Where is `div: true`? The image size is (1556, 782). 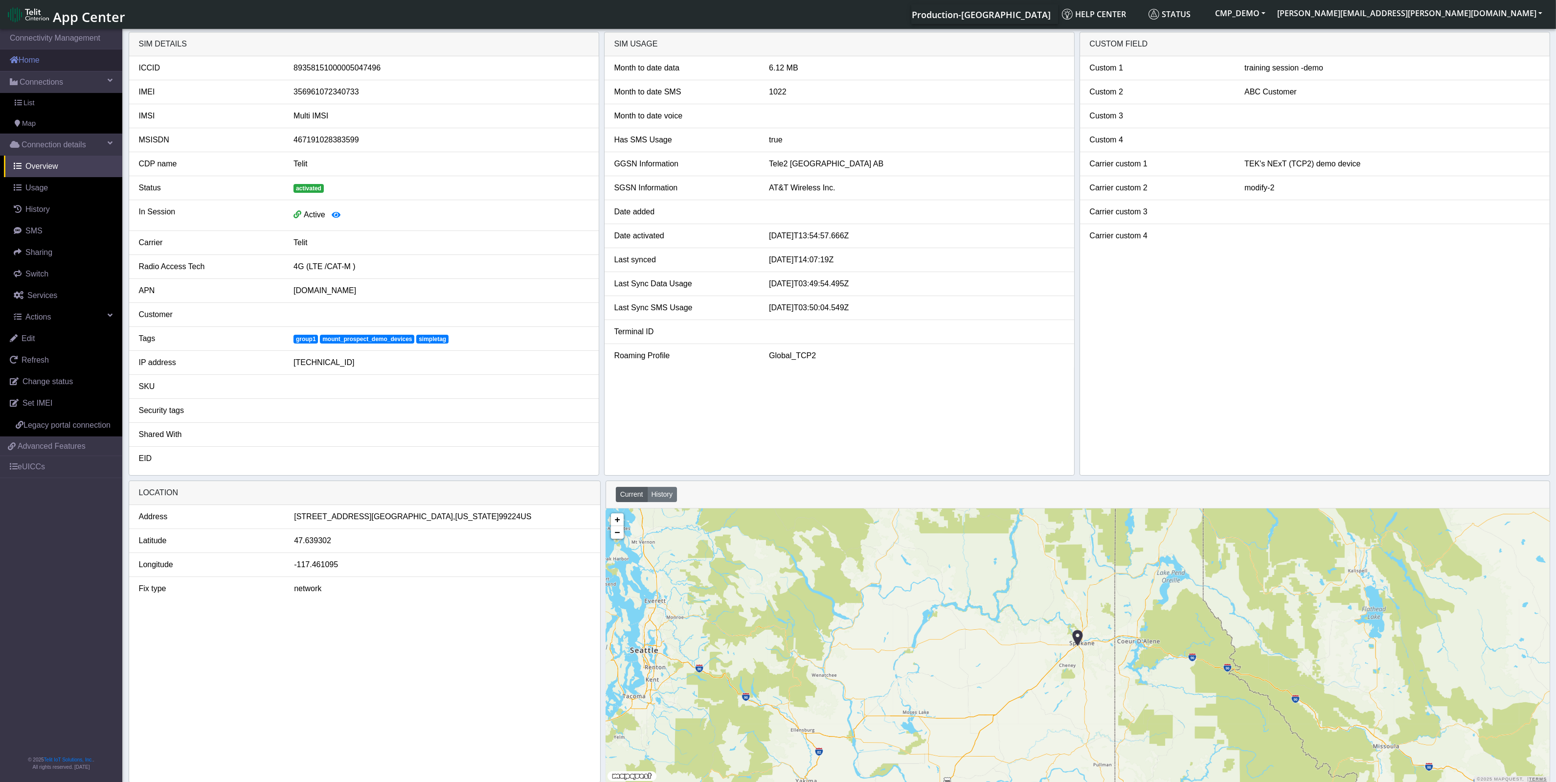
div: true is located at coordinates (916, 140).